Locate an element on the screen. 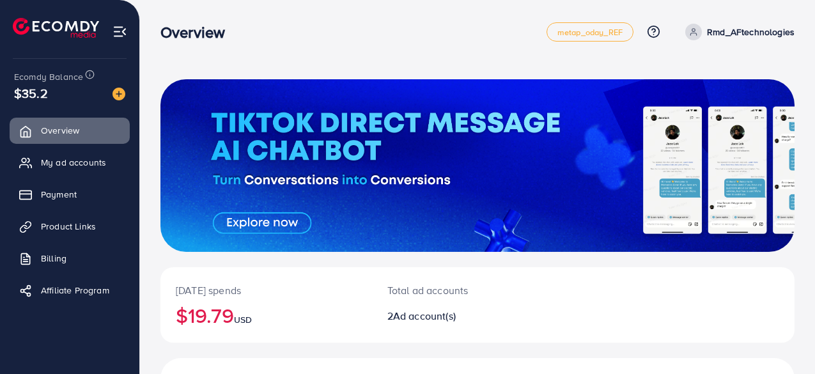 The height and width of the screenshot is (374, 815). span: USD is located at coordinates (243, 320).